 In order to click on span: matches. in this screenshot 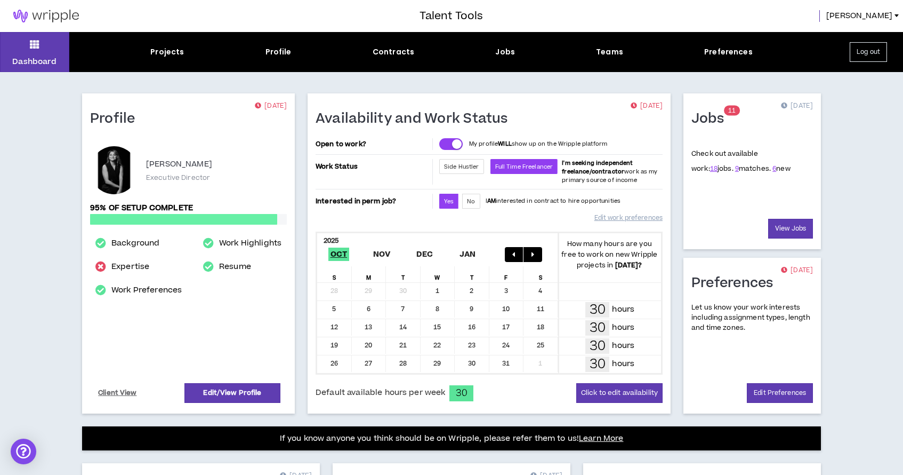, I will do `click(753, 169)`.